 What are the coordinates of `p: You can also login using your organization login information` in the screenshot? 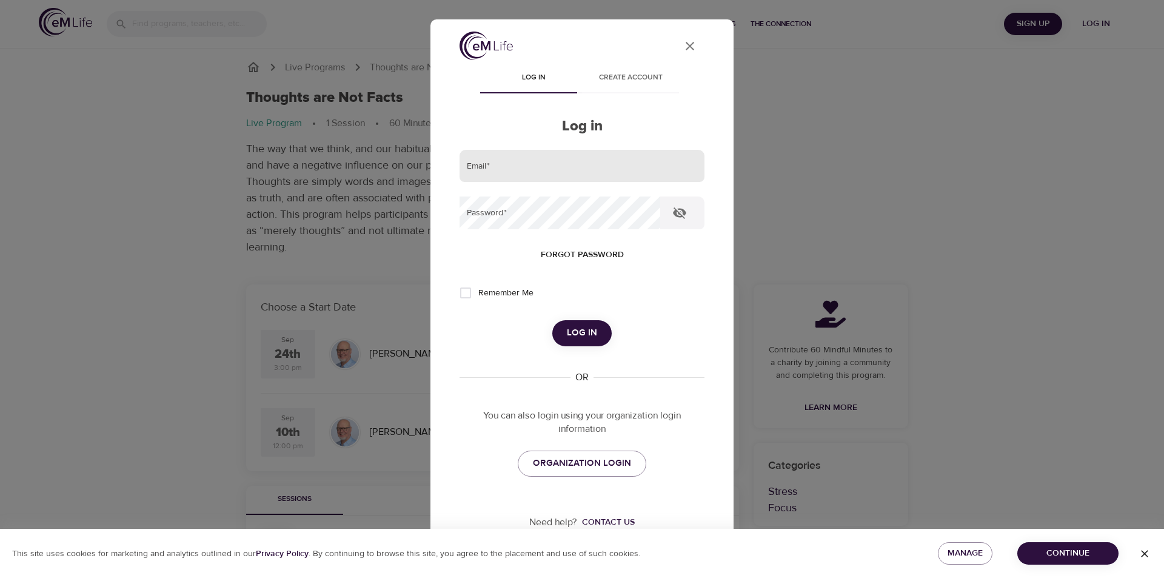 It's located at (582, 422).